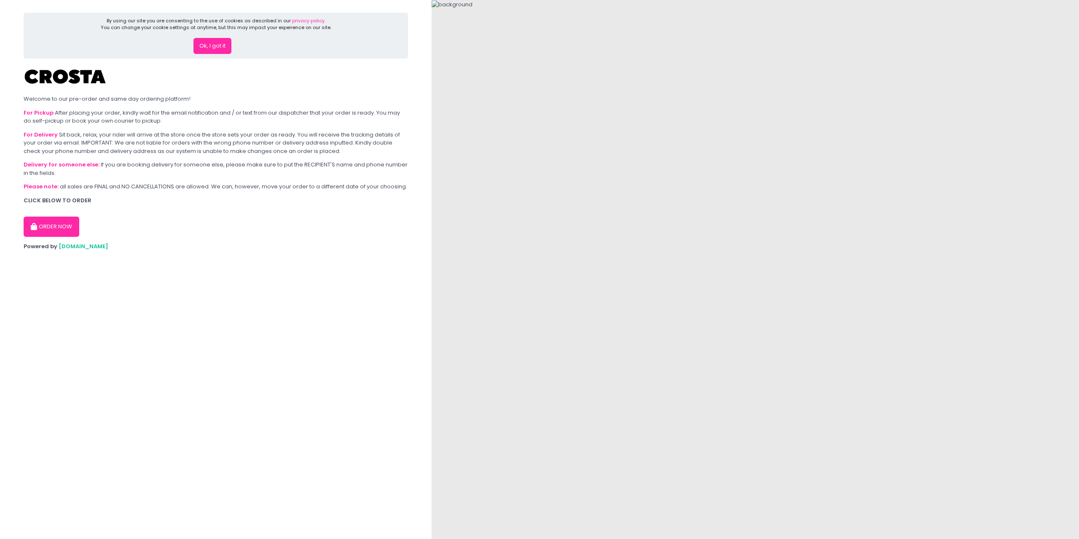 This screenshot has width=1079, height=539. What do you see at coordinates (216, 187) in the screenshot?
I see `div: all sales are FINAL and NO CANCELLATIONS are allowed. We can, however, move your order to a diffe...` at bounding box center [216, 187].